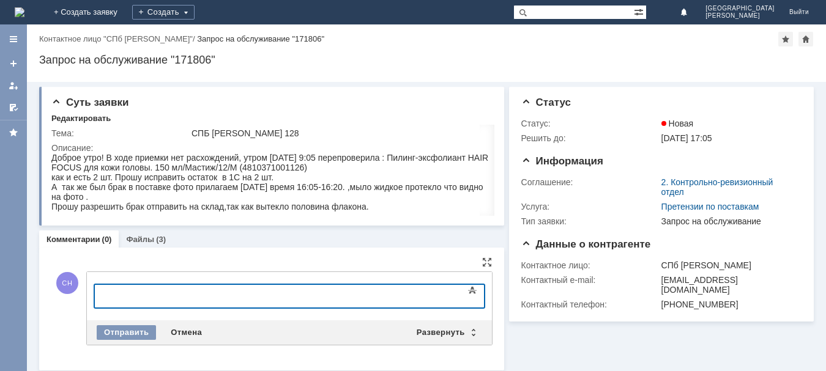 This screenshot has height=371, width=826. I want to click on a: Мои заявки, so click(13, 86).